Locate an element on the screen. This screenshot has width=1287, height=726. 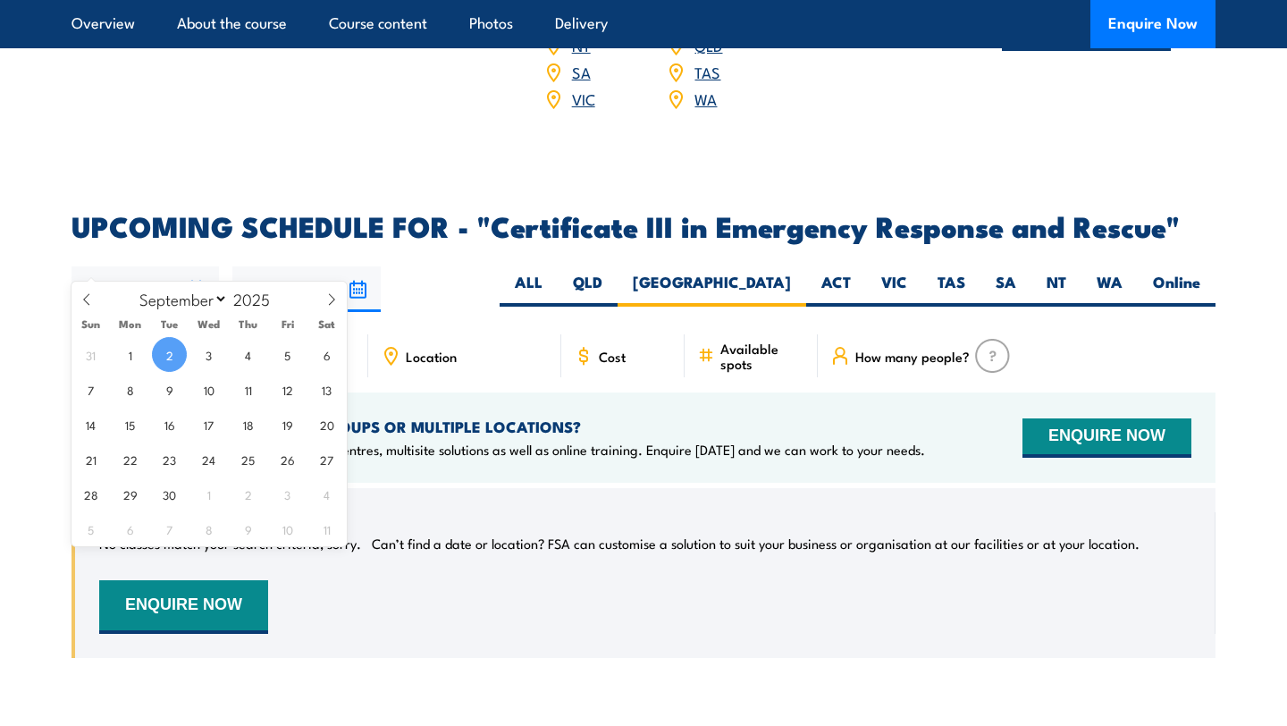
span: September 2, 2025 is located at coordinates (169, 354).